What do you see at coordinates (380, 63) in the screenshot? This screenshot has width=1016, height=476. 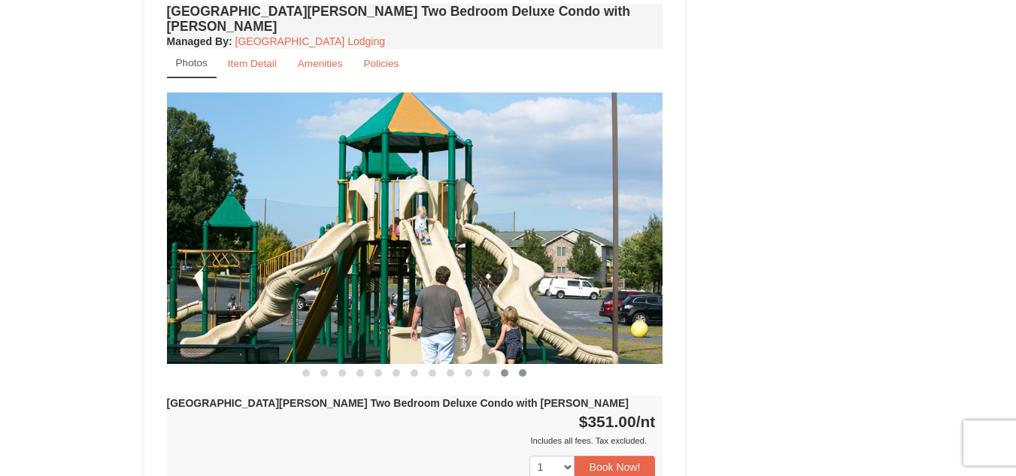 I see `a: Policies` at bounding box center [380, 63].